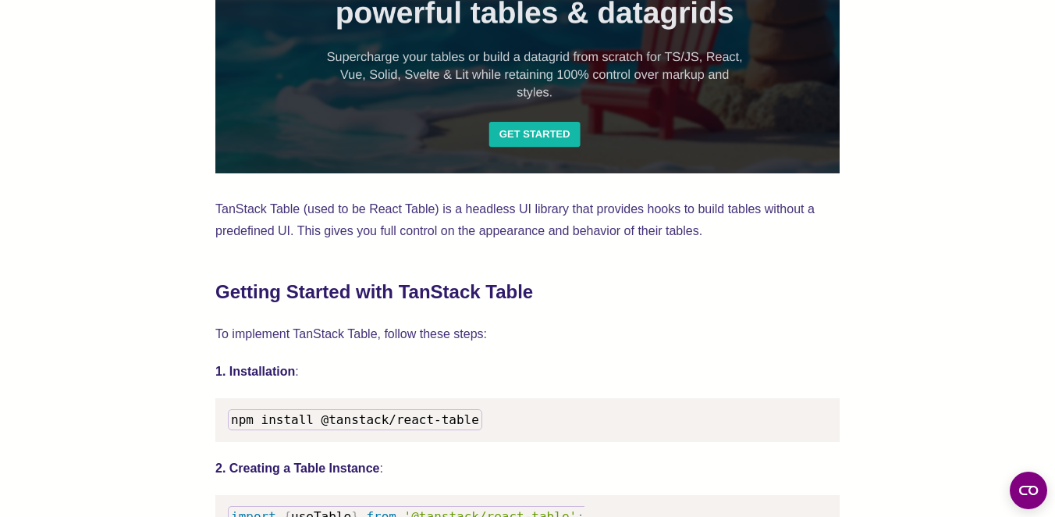 This screenshot has height=517, width=1055. What do you see at coordinates (527, 220) in the screenshot?
I see `p: TanStack Table (used to be React Table) is a headless UI library that provides hooks to build tab...` at bounding box center [527, 220].